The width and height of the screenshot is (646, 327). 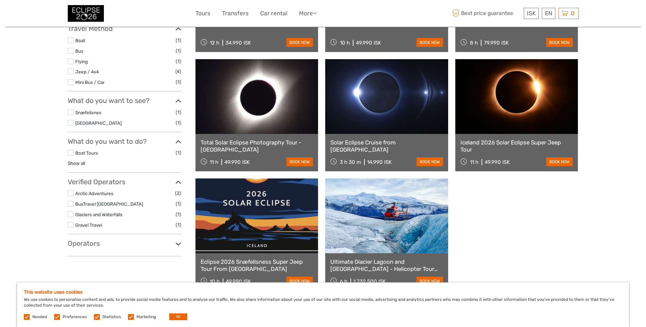 What do you see at coordinates (486, 13) in the screenshot?
I see `span: Best price guarantee` at bounding box center [486, 13].